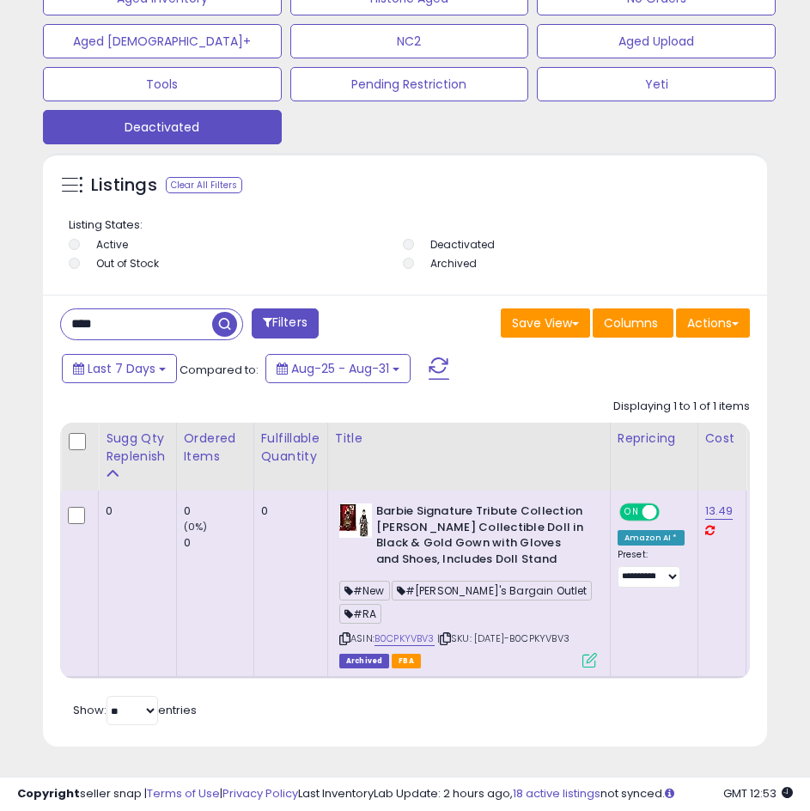  What do you see at coordinates (364, 590) in the screenshot?
I see `span: #New` at bounding box center [364, 590].